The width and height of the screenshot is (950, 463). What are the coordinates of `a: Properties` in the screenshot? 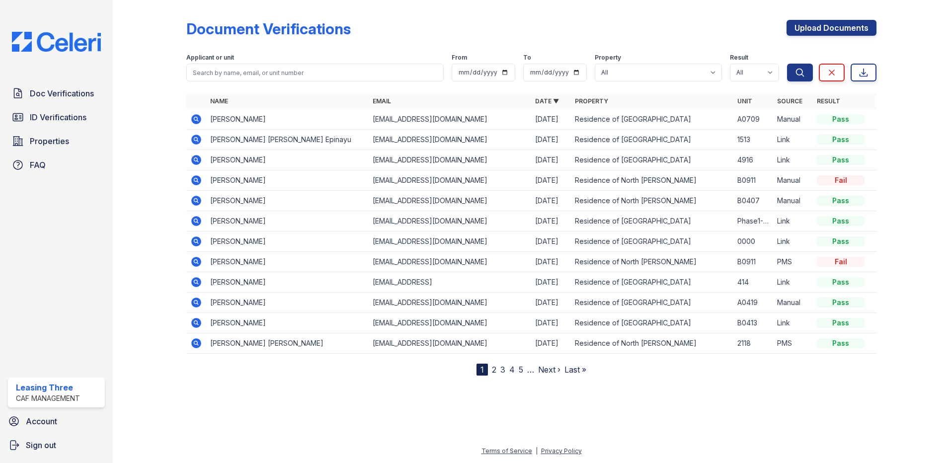 It's located at (56, 141).